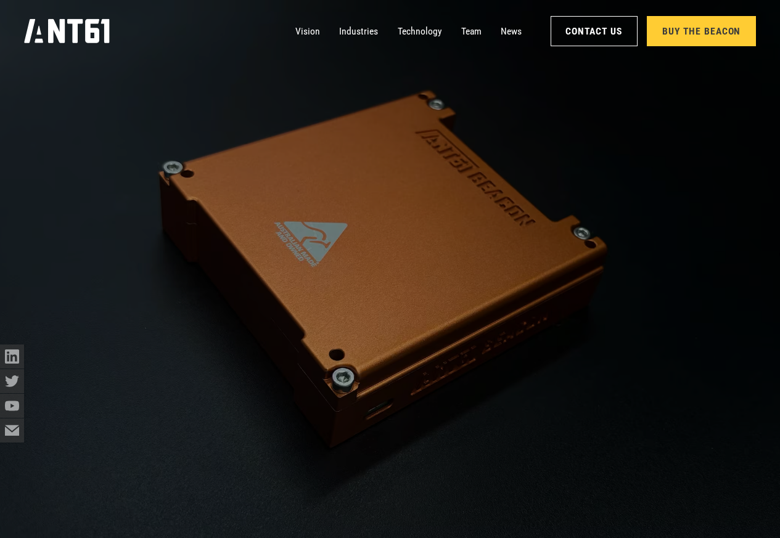 Image resolution: width=780 pixels, height=538 pixels. What do you see at coordinates (701, 31) in the screenshot?
I see `a: Buy the Beacon` at bounding box center [701, 31].